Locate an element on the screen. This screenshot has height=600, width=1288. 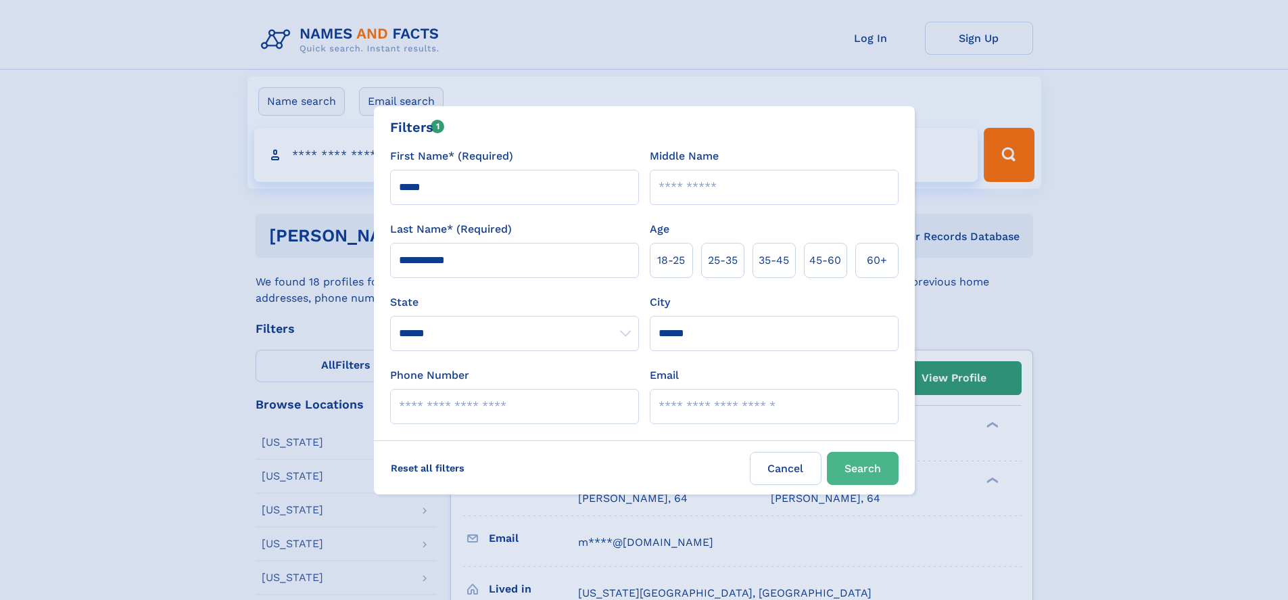
label: State is located at coordinates (515, 302).